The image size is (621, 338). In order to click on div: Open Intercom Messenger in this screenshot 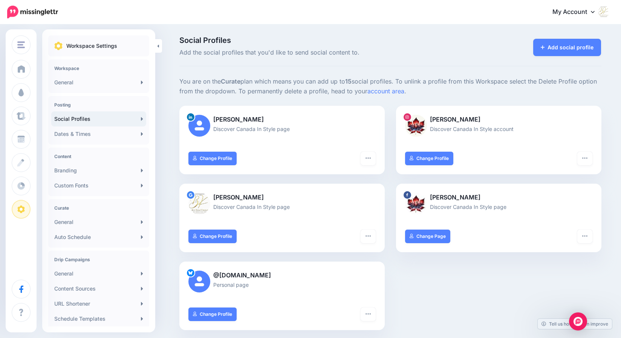, I will do `click(578, 322)`.